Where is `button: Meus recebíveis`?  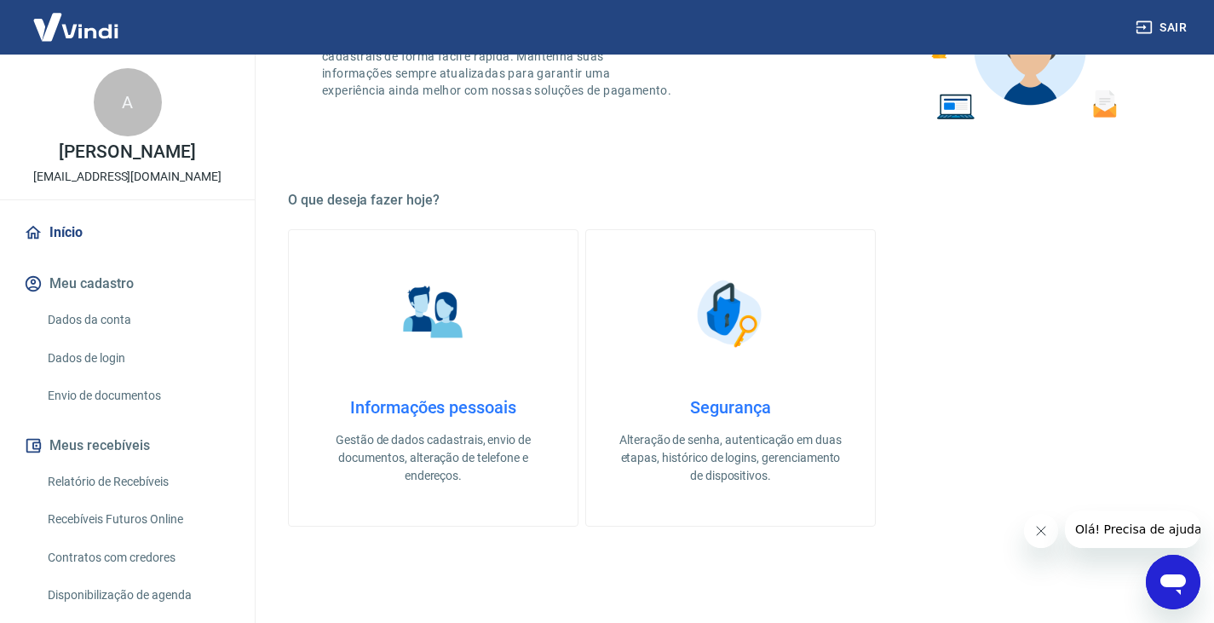
button: Meus recebíveis is located at coordinates (127, 446).